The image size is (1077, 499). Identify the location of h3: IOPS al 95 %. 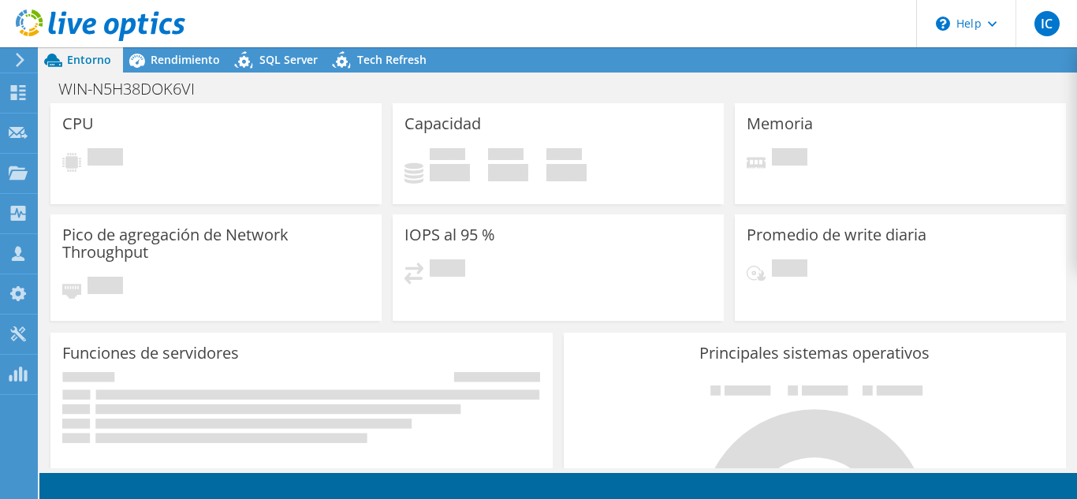
(449, 235).